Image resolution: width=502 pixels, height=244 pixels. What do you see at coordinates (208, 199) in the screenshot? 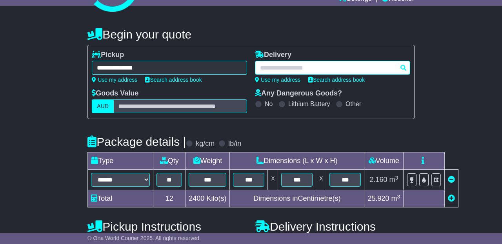
I see `td: Kilo(s)` at bounding box center [208, 199].